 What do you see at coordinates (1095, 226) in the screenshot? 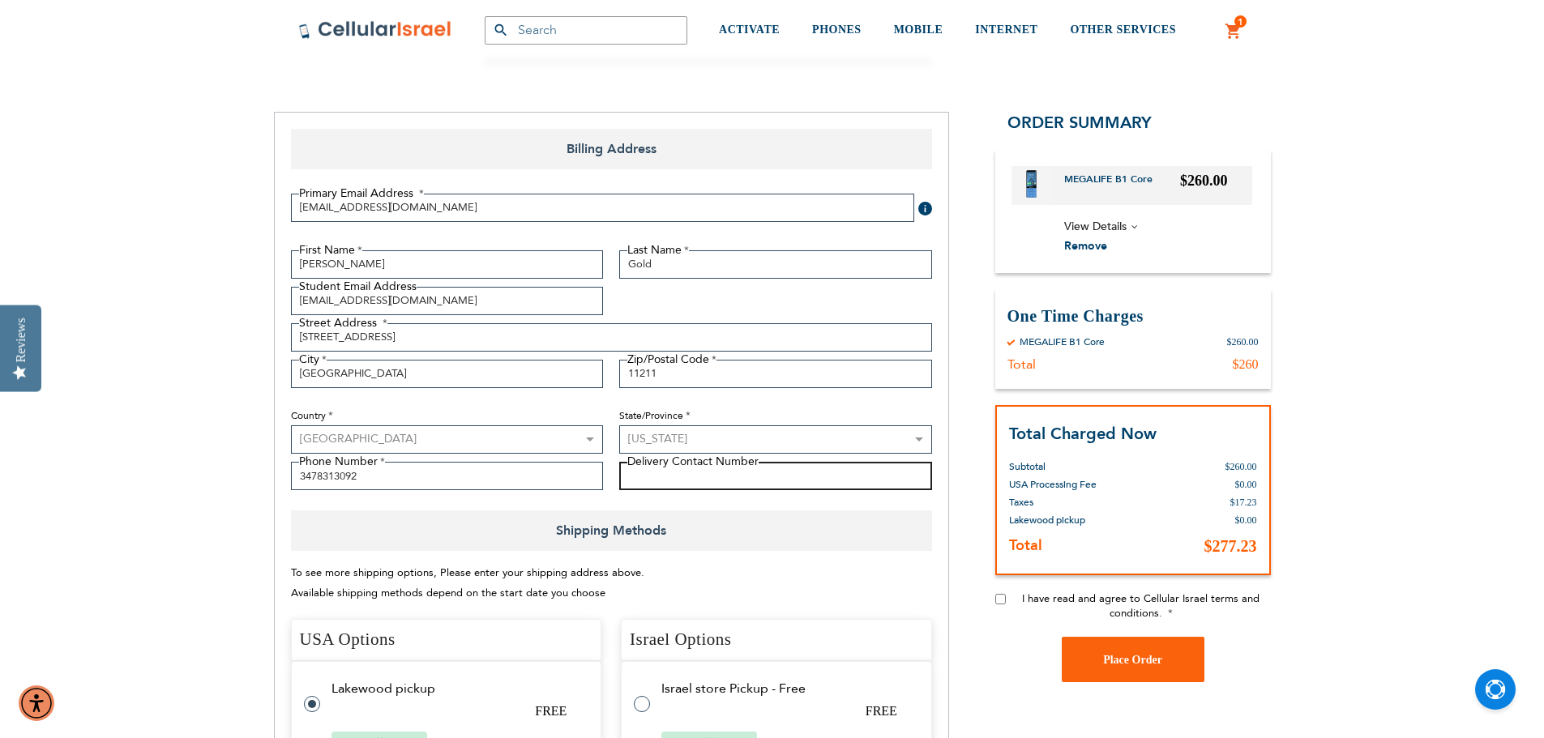
I see `span: View Details` at bounding box center [1095, 226].